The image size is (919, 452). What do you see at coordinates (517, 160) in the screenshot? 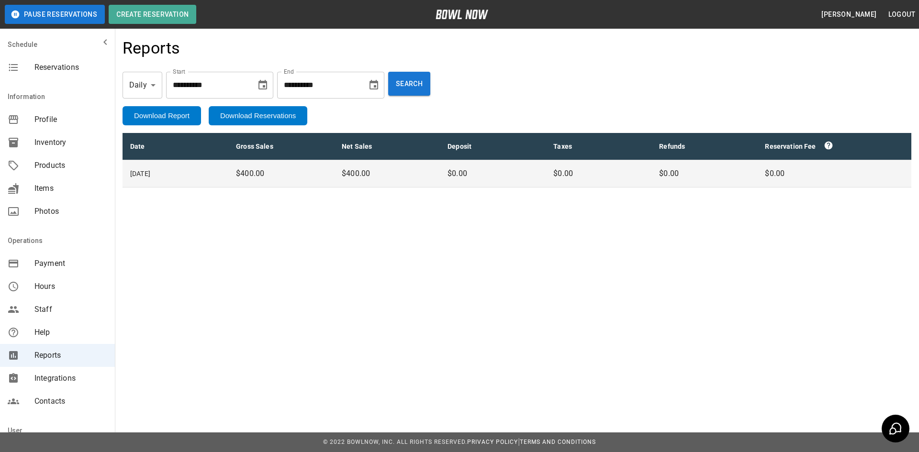
I see `table: sticky table` at bounding box center [517, 160].